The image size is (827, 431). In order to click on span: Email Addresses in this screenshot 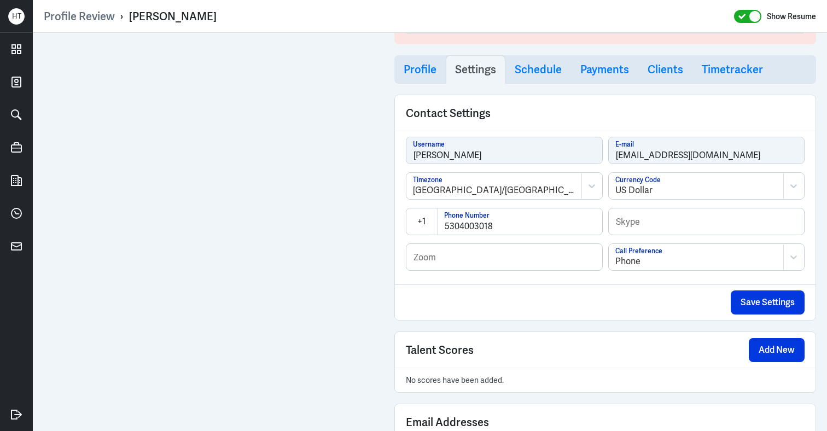, I will do `click(448, 422)`.